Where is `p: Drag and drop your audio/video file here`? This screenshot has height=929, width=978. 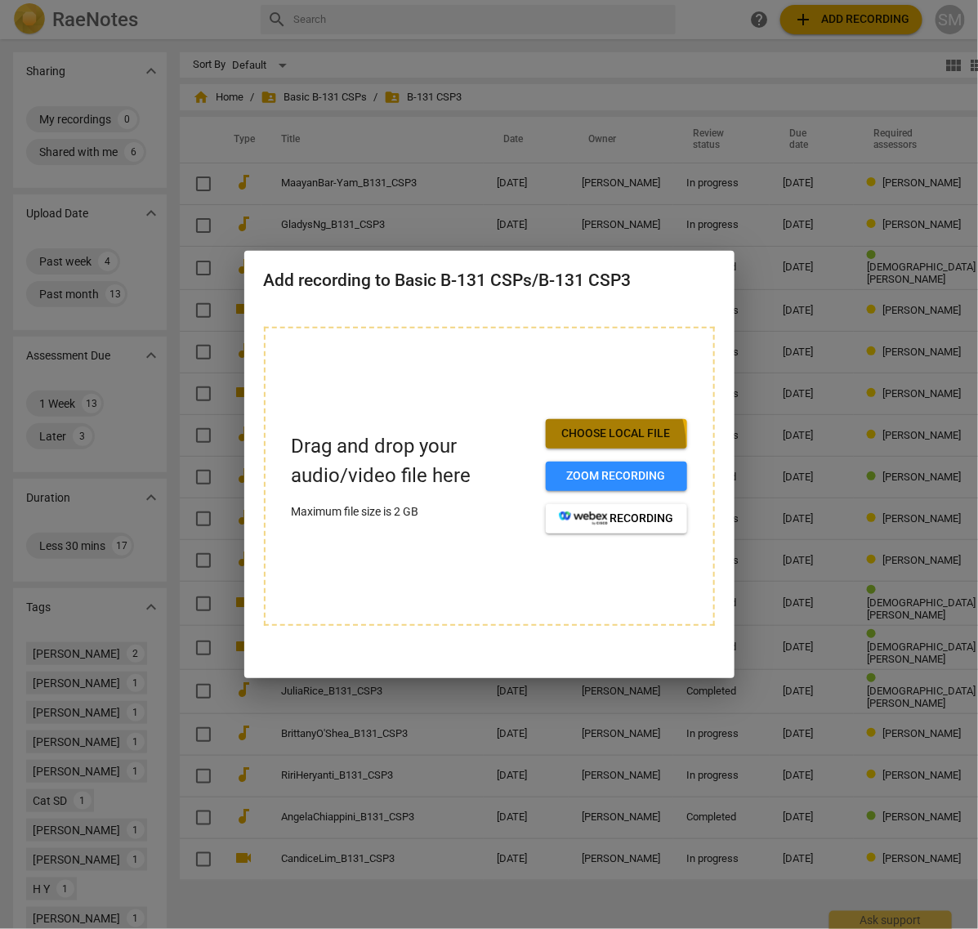
p: Drag and drop your audio/video file here is located at coordinates (412, 461).